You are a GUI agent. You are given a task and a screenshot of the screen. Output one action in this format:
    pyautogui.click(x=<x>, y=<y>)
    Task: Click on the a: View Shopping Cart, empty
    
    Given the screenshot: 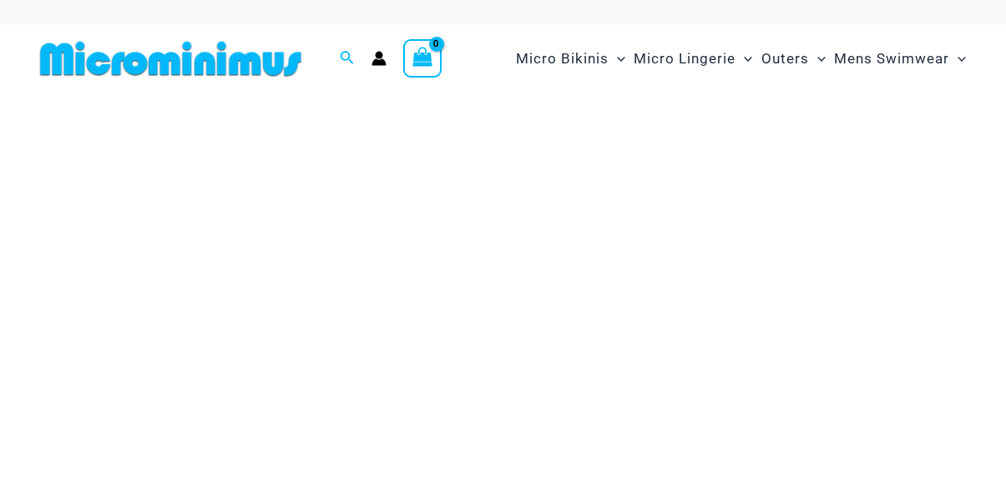 What is the action you would take?
    pyautogui.click(x=422, y=58)
    